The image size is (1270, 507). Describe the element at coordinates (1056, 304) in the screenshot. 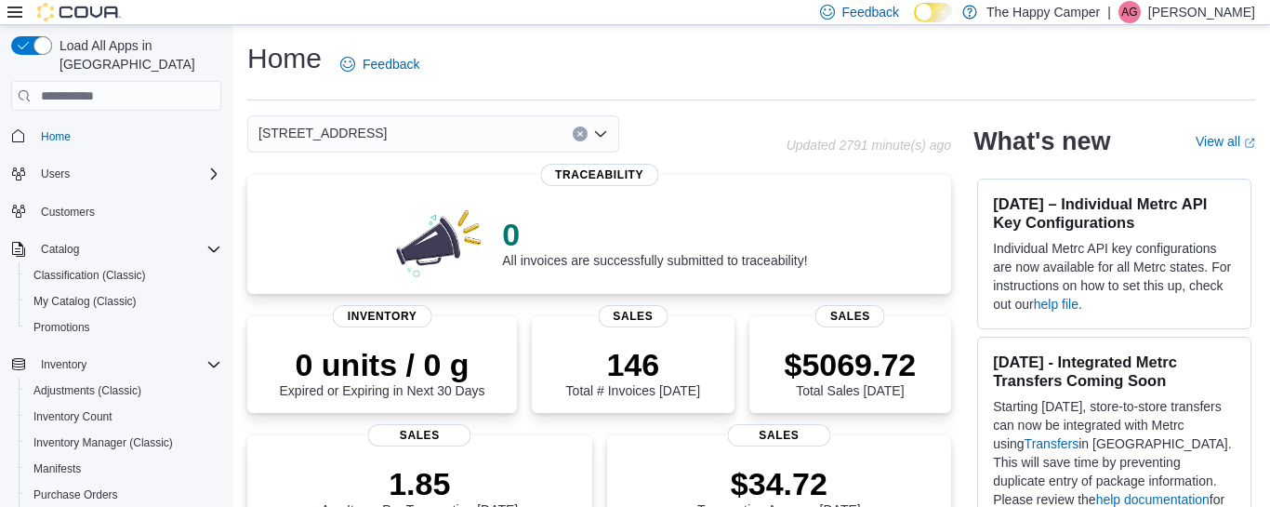

I see `a: help file` at that location.